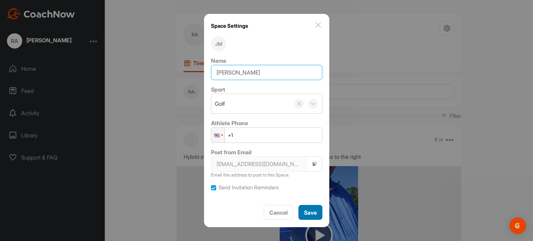 Image resolution: width=533 pixels, height=241 pixels. What do you see at coordinates (218, 135) in the screenshot?
I see `div: United States: + 1` at bounding box center [218, 135].